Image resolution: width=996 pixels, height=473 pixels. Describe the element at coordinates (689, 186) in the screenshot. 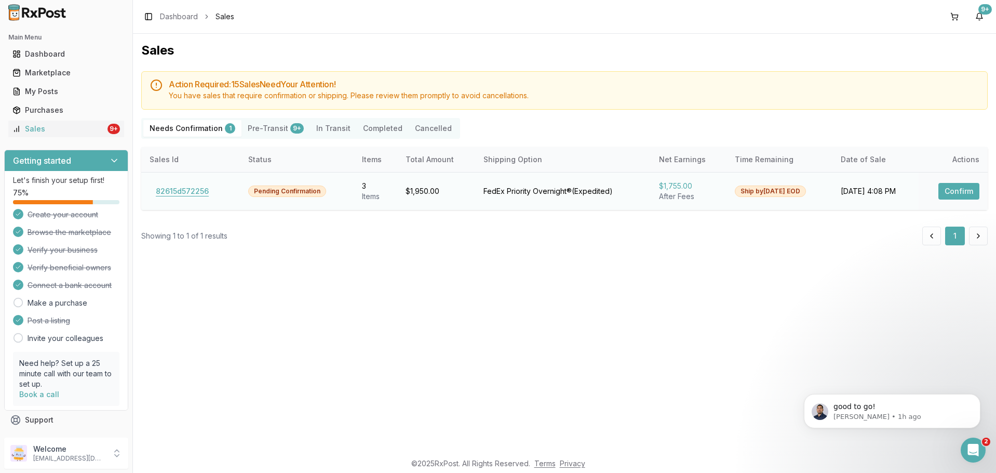

I see `div: $1,755.00` at that location.